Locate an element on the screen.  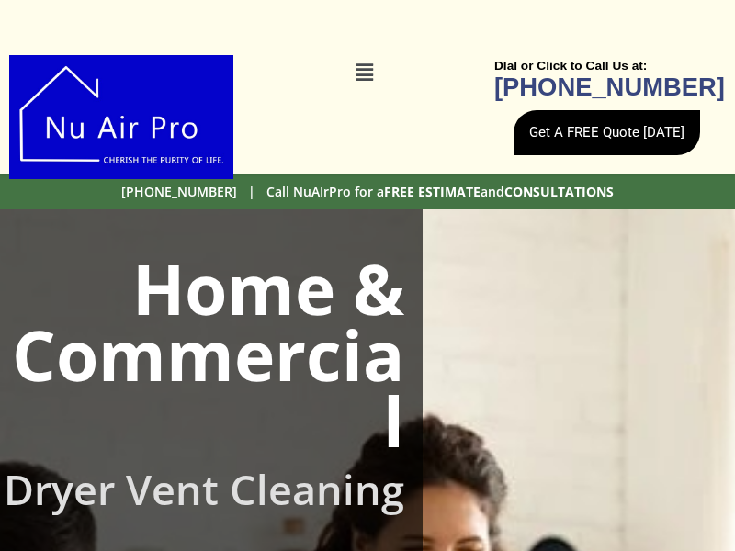
b: CONSULTATIONS is located at coordinates (559, 191).